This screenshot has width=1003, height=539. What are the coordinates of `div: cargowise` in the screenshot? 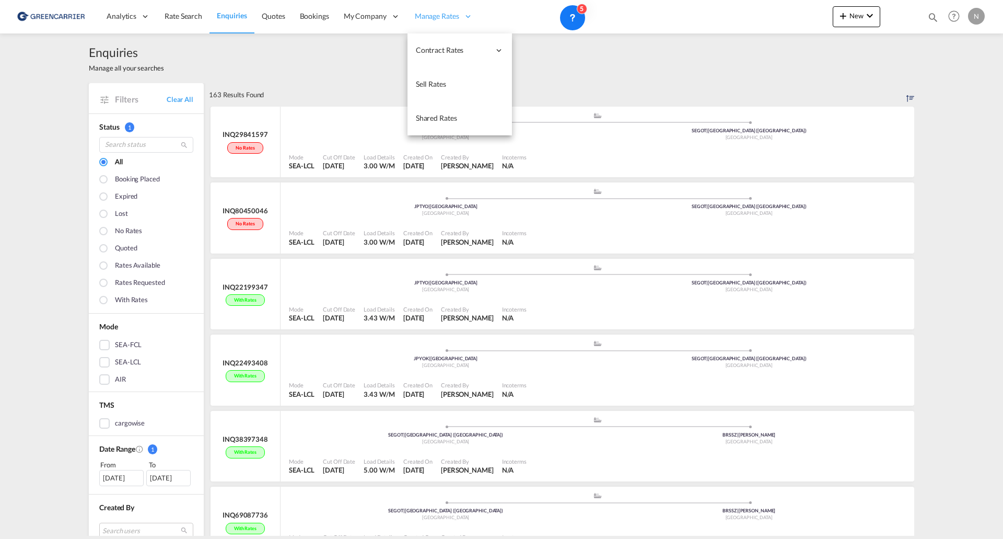 It's located at (130, 423).